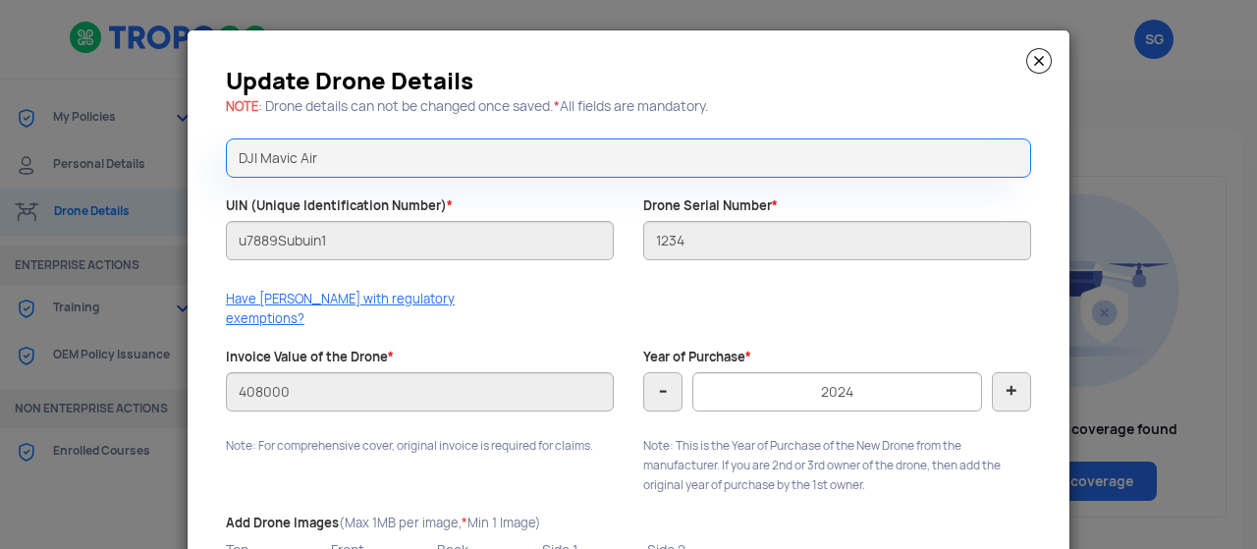 The image size is (1257, 549). What do you see at coordinates (710, 206) in the screenshot?
I see `label: Drone Serial Number` at bounding box center [710, 206].